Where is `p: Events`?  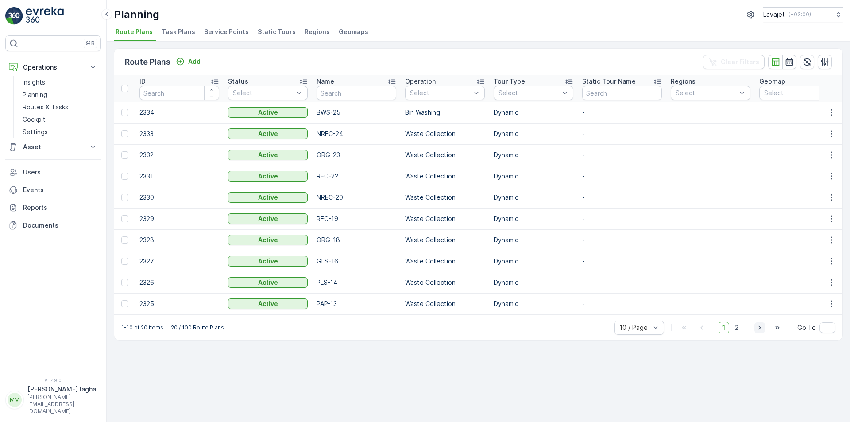
p: Events is located at coordinates (60, 190).